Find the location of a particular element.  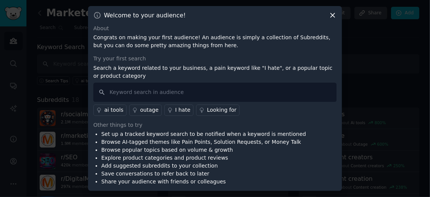

div: Try your first search is located at coordinates (215, 59).